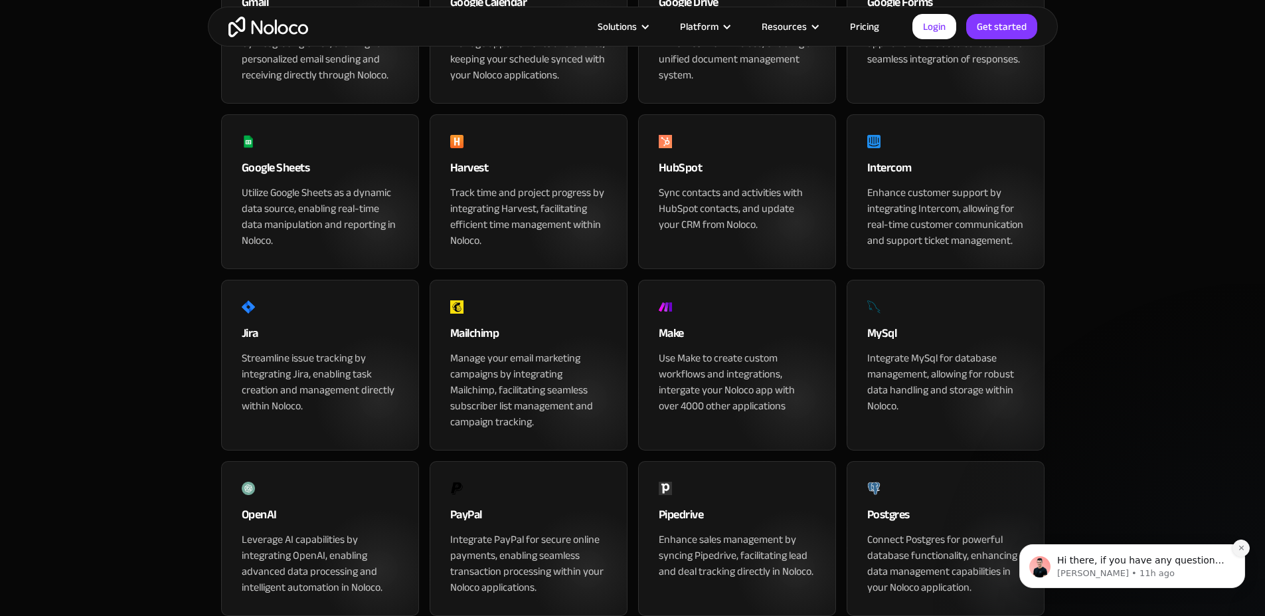 This screenshot has width=1265, height=616. Describe the element at coordinates (529, 51) in the screenshot. I see `div: Integrate Google Calendar to manage appointments and events, keeping your schedule synced with yo...` at that location.